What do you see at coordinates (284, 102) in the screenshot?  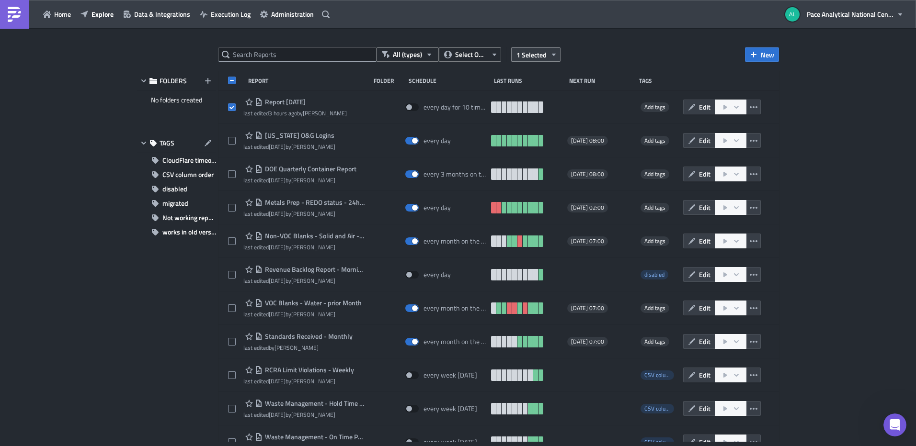 I see `span: Report 2025-08-19` at bounding box center [284, 102].